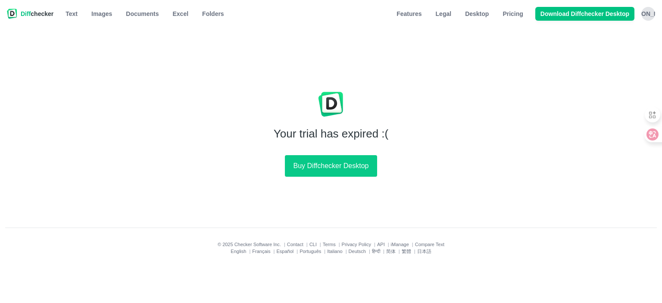 This screenshot has height=303, width=662. What do you see at coordinates (513, 14) in the screenshot?
I see `span: Pricing` at bounding box center [513, 14].